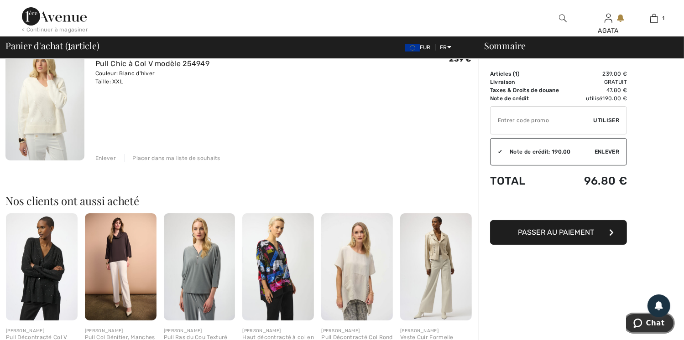 The image size is (684, 340). What do you see at coordinates (532, 82) in the screenshot?
I see `td: Livraison` at bounding box center [532, 82].